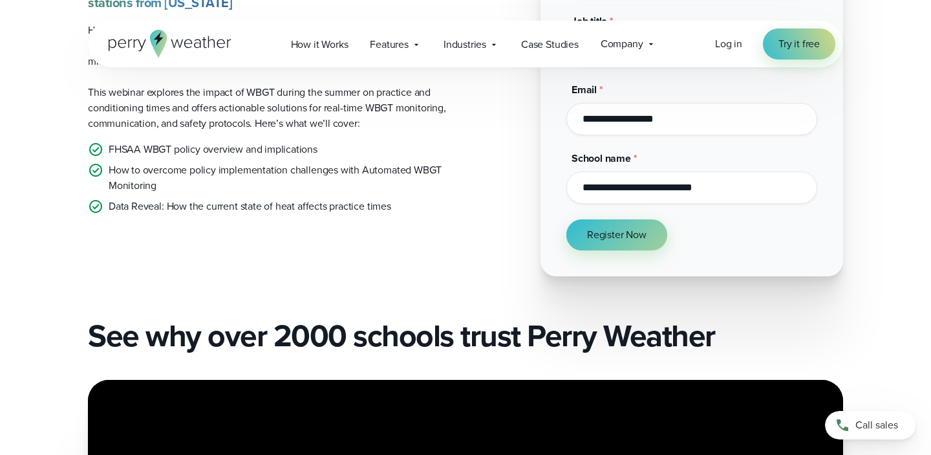 This screenshot has height=455, width=931. I want to click on span: Log in, so click(729, 43).